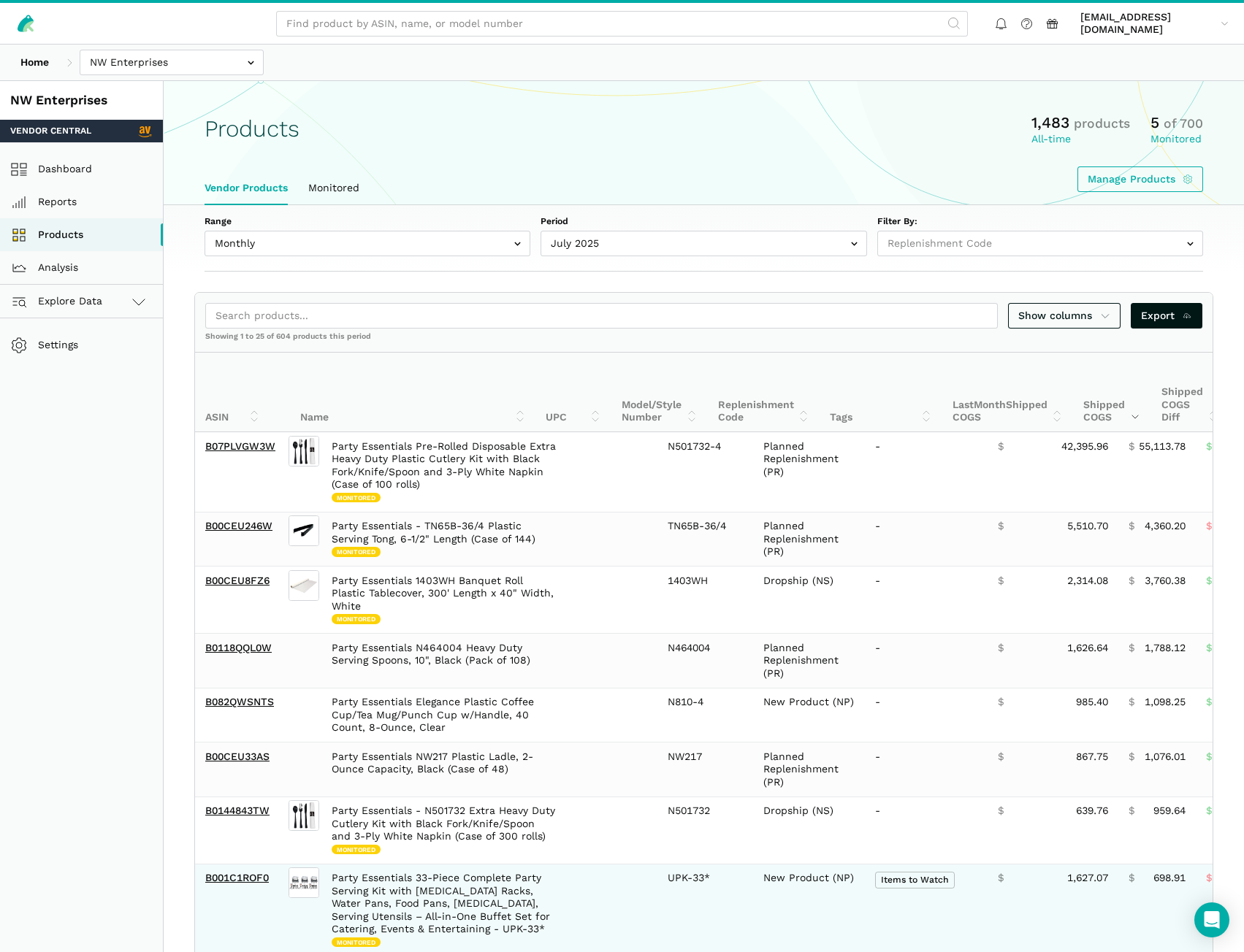 The image size is (1244, 952). I want to click on th: ASIN: activate to sort column ascending, so click(233, 392).